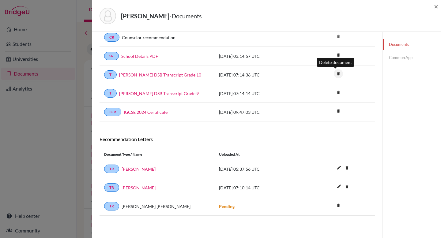  I want to click on h6: Recommendation Letters, so click(237, 139).